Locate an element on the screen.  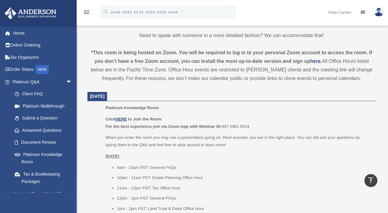
b: Click is located at coordinates (117, 119).